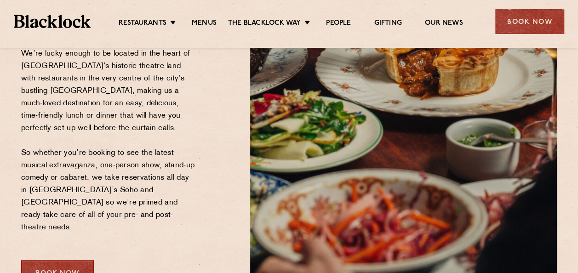 Image resolution: width=578 pixels, height=273 pixels. What do you see at coordinates (388, 24) in the screenshot?
I see `a: Gifting` at bounding box center [388, 24].